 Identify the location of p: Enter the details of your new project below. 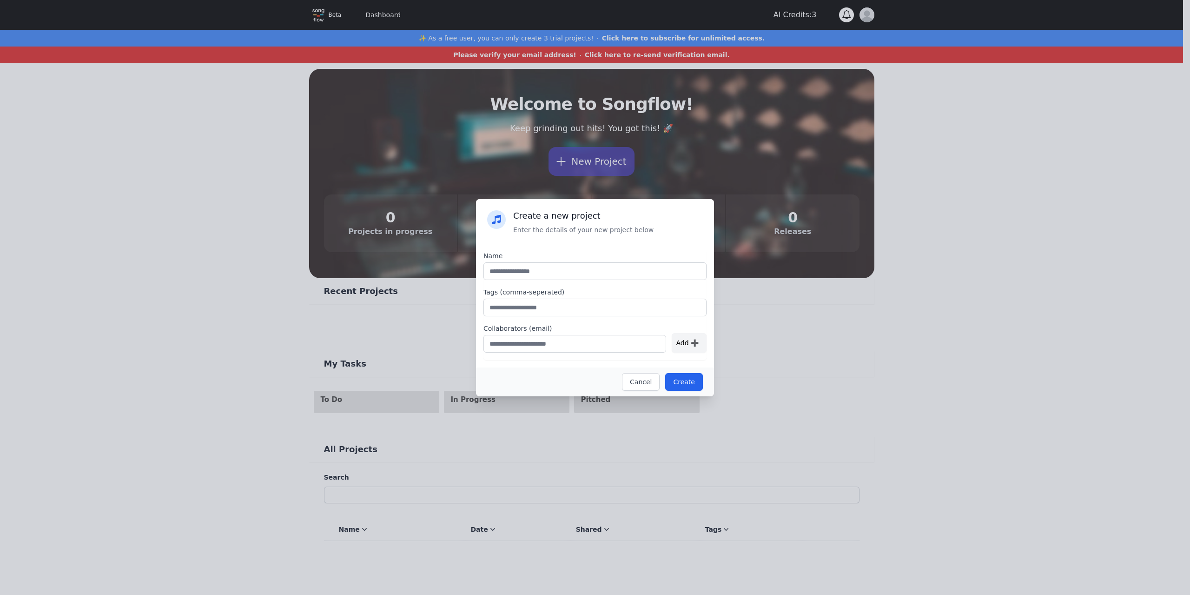
(584, 230).